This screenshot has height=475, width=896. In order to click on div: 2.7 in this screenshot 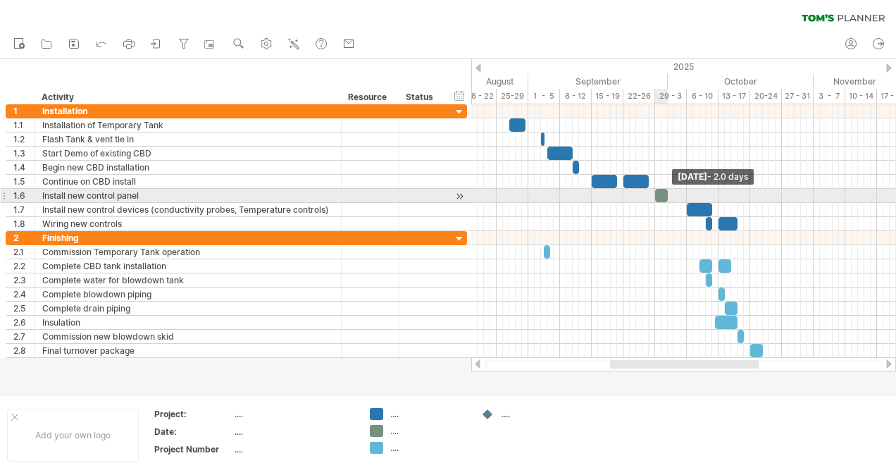, I will do `click(24, 336)`.